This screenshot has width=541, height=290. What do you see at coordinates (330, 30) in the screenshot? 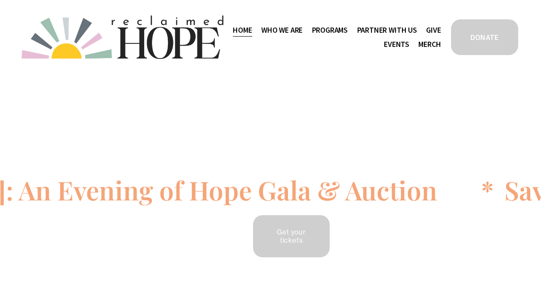
I see `span: Programs` at bounding box center [330, 30].